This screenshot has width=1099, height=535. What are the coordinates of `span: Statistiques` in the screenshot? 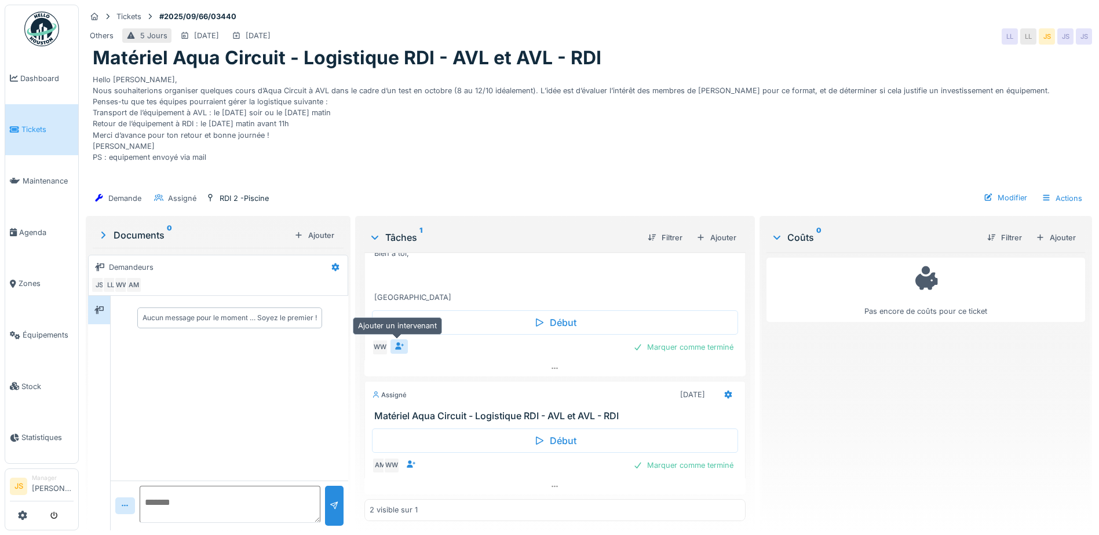 It's located at (48, 438).